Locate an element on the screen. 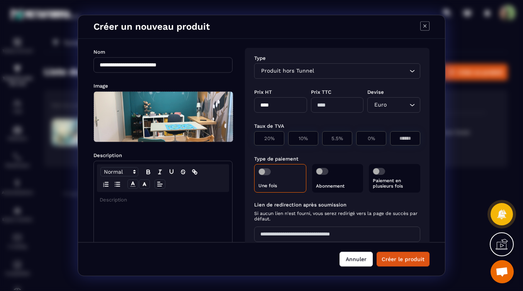 The width and height of the screenshot is (523, 291). button: Annuler is located at coordinates (356, 259).